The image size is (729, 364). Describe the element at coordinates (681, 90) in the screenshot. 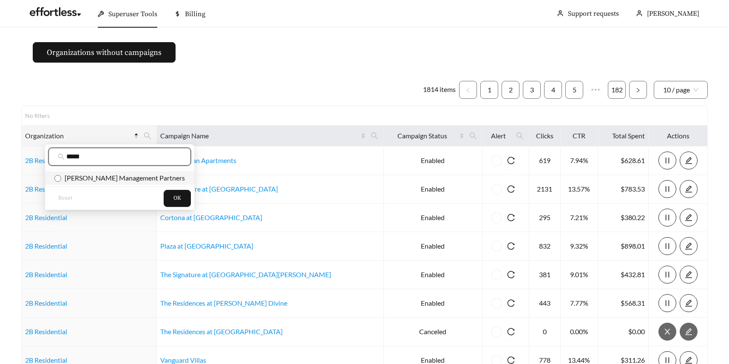

I see `div: Page Size` at that location.